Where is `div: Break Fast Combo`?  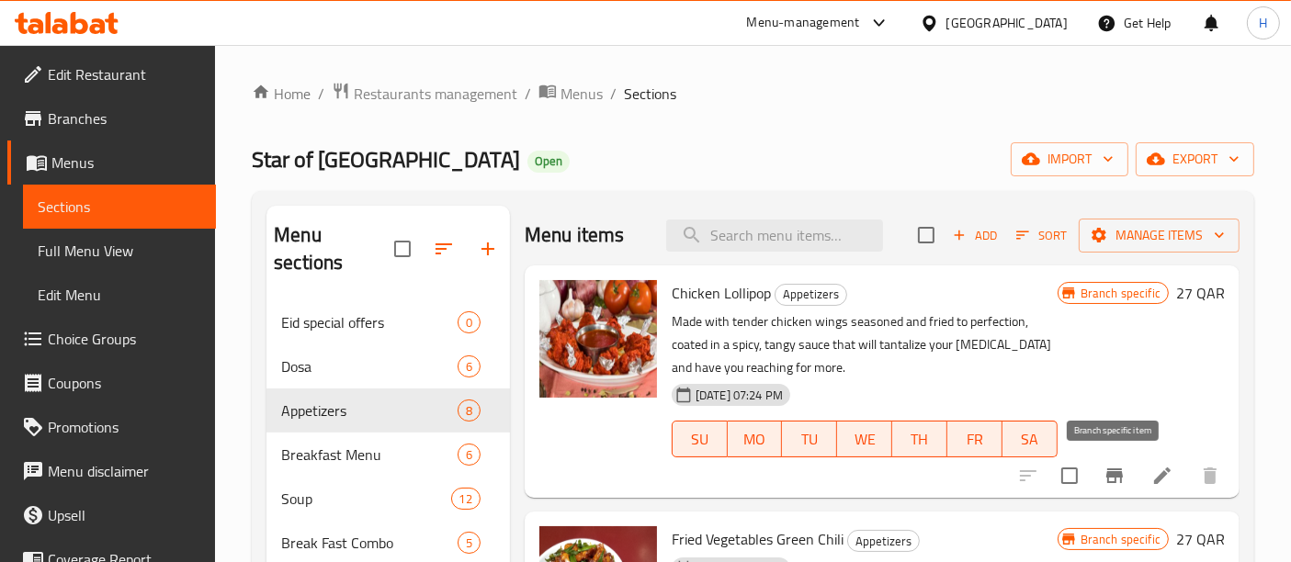 div: Break Fast Combo is located at coordinates (369, 543).